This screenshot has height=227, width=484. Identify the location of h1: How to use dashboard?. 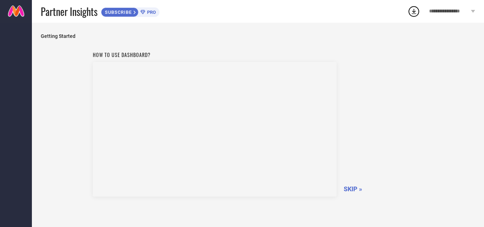
(215, 55).